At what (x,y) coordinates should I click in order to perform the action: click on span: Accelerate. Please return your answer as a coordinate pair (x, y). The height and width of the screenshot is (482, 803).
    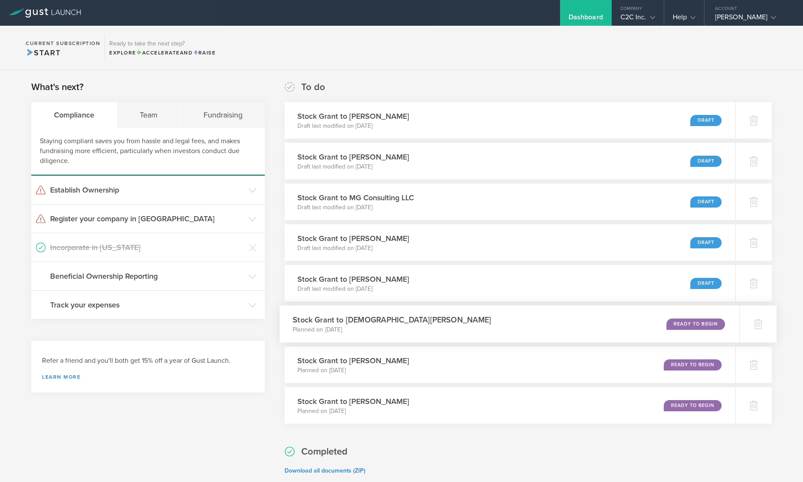
    Looking at the image, I should click on (158, 53).